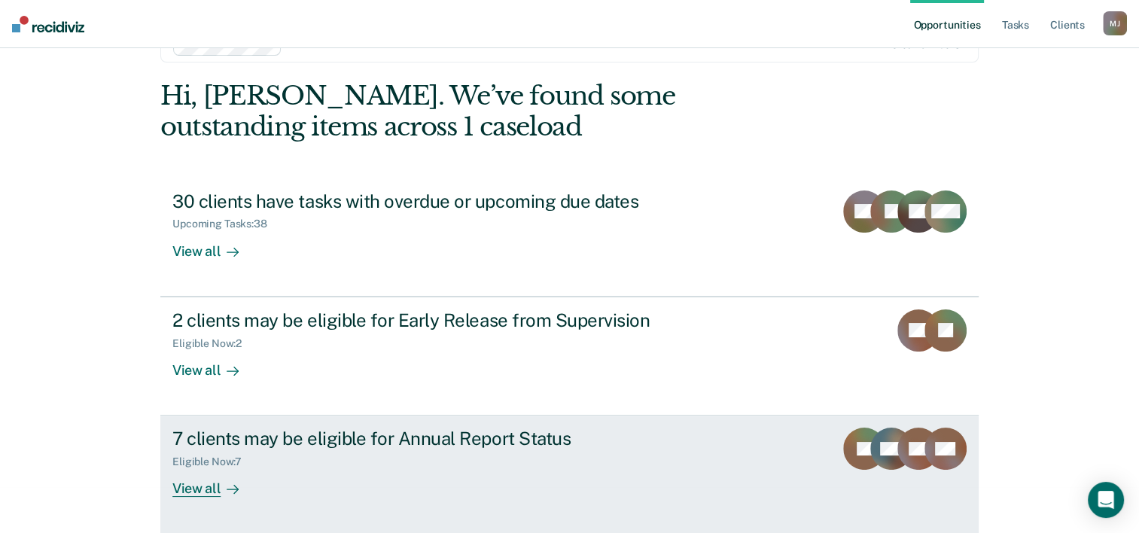 This screenshot has width=1139, height=533. What do you see at coordinates (569, 356) in the screenshot?
I see `a: 2 clients may be eligible for Early Release from SupervisionEligible Now:2View all` at bounding box center [569, 356].